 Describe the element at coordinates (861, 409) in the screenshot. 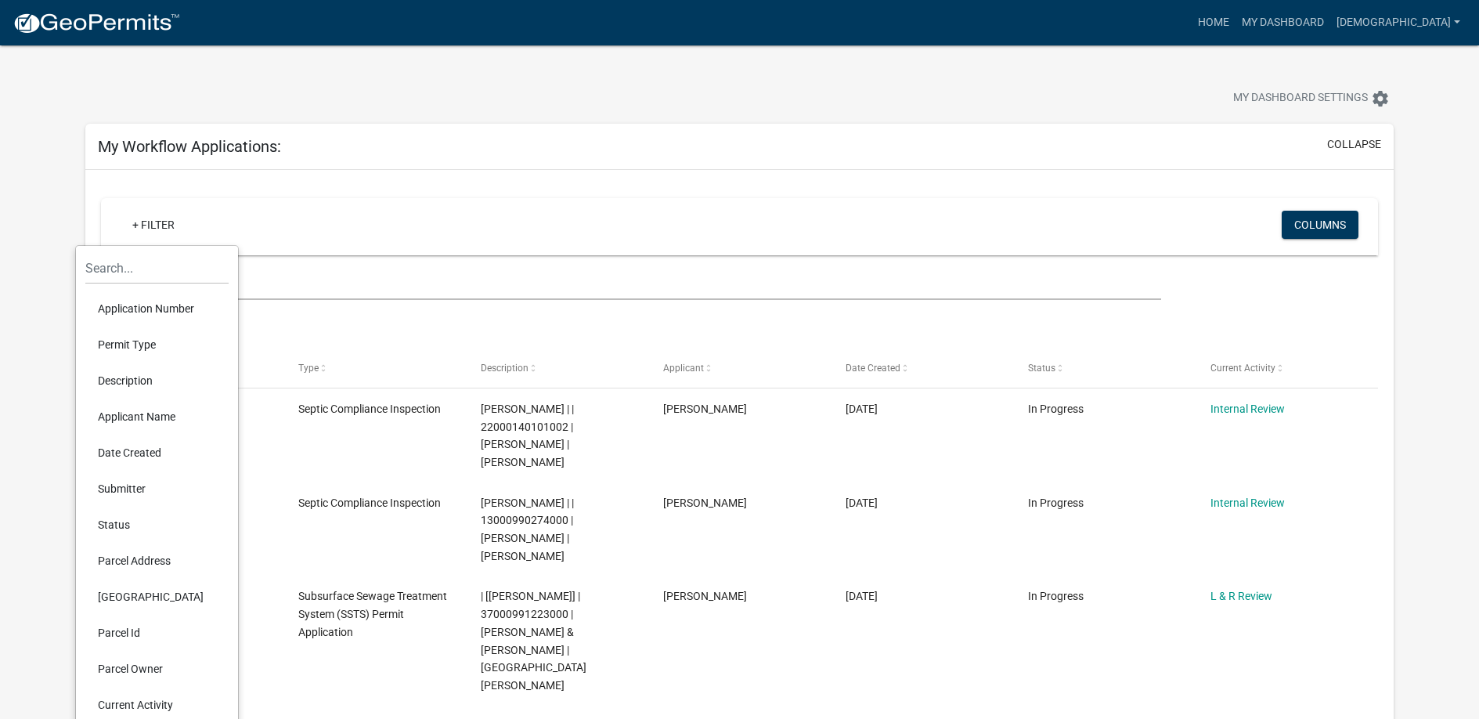

I see `span: 08/17/2025` at that location.